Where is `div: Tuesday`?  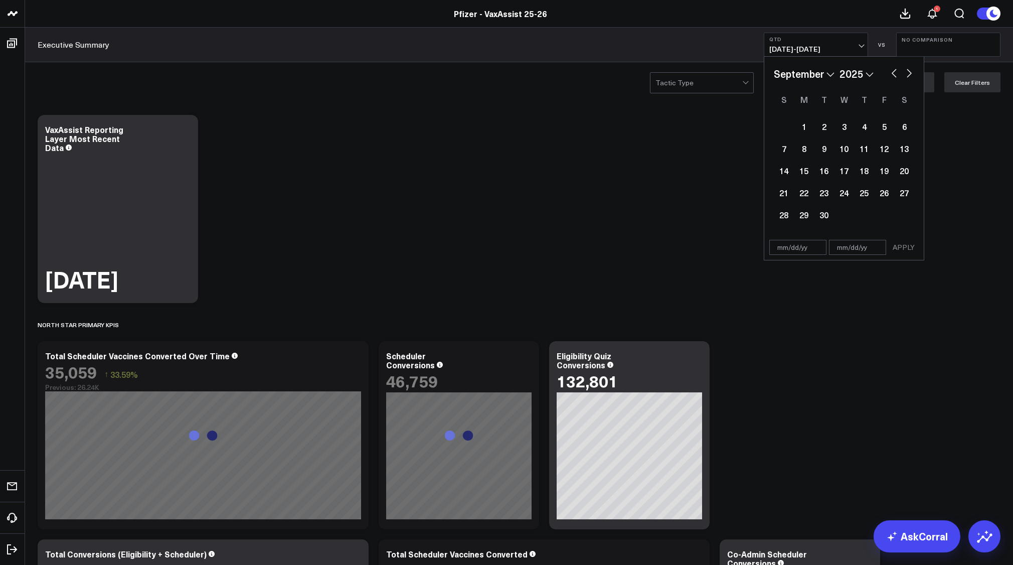
div: Tuesday is located at coordinates (824, 99).